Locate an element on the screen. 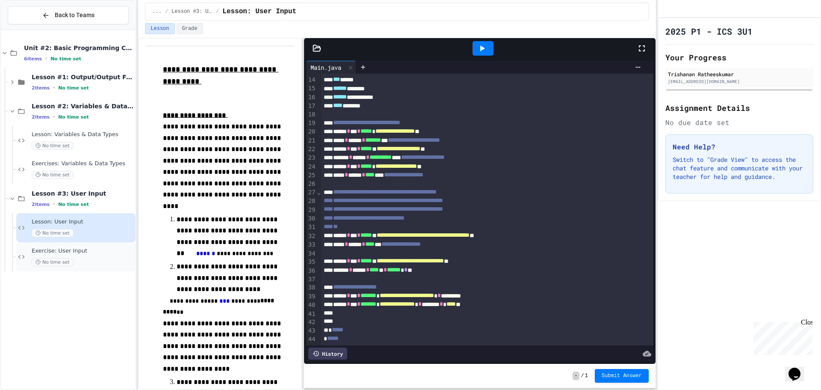  div: 28 is located at coordinates (311, 201).